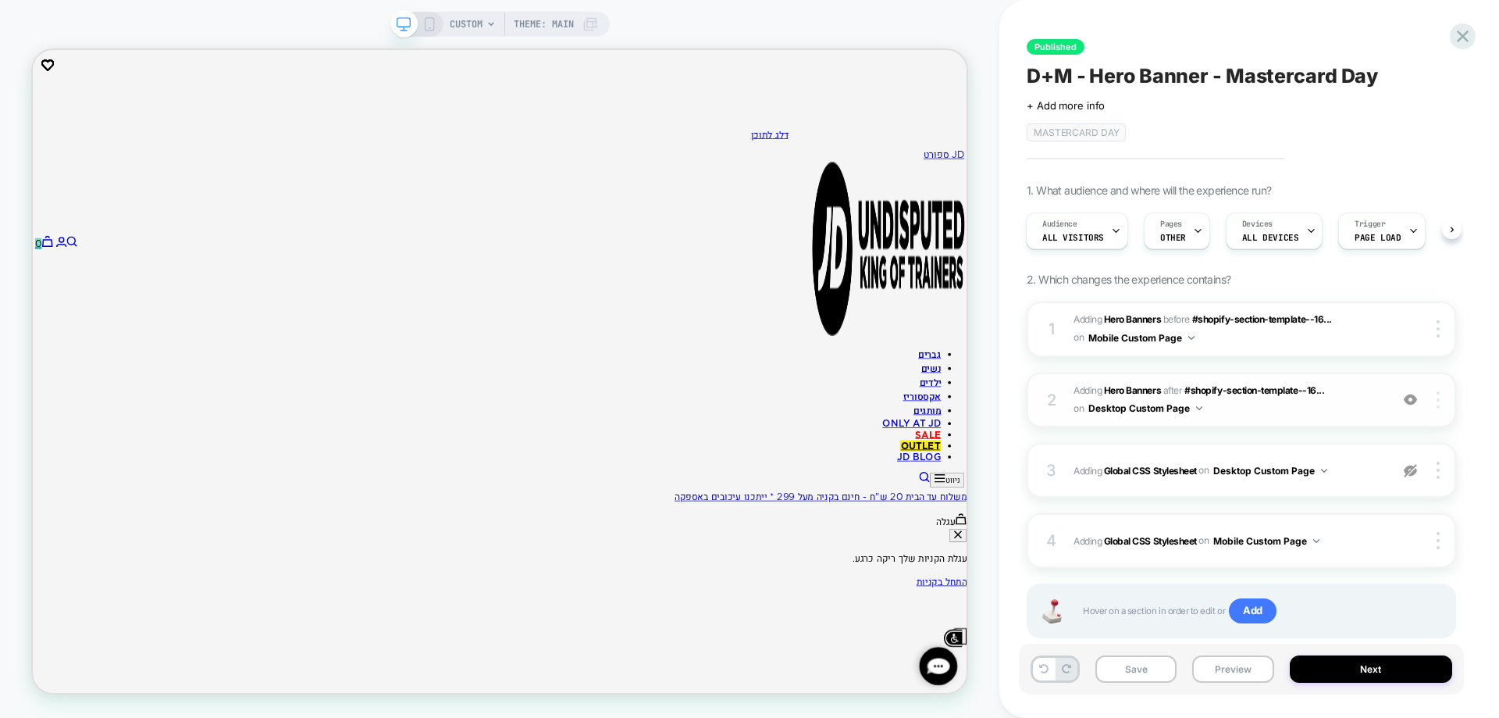  What do you see at coordinates (1073, 237) in the screenshot?
I see `span: All Visitors` at bounding box center [1073, 237].